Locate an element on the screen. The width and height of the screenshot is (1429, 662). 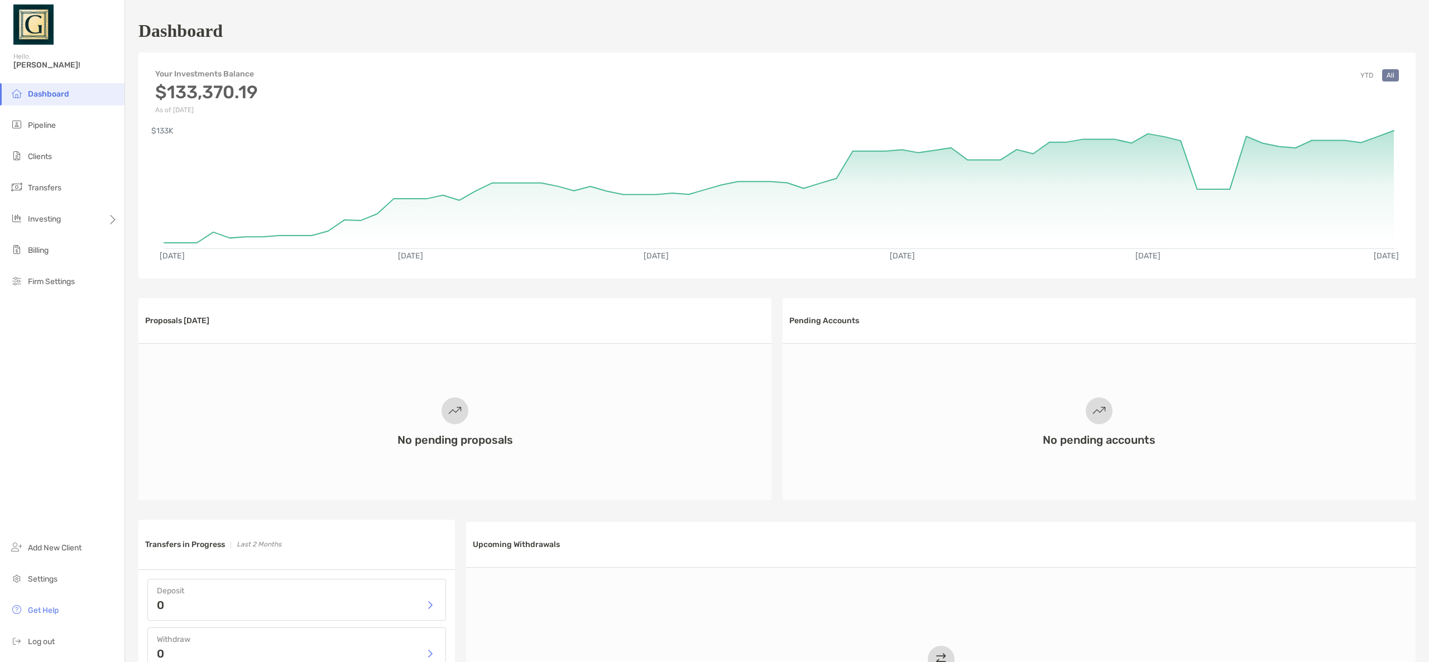
span: Add New Client is located at coordinates (55, 547).